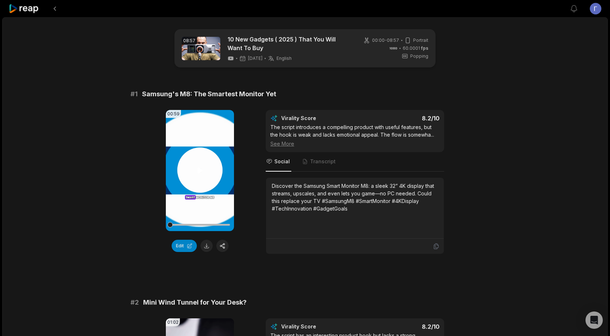 This screenshot has height=336, width=610. I want to click on span: fps, so click(425, 48).